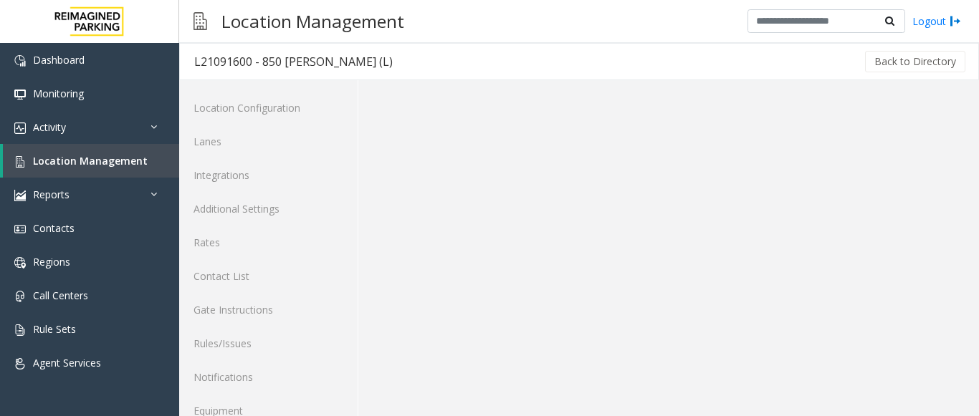 The width and height of the screenshot is (979, 416). What do you see at coordinates (955, 21) in the screenshot?
I see `img: logout` at bounding box center [955, 21].